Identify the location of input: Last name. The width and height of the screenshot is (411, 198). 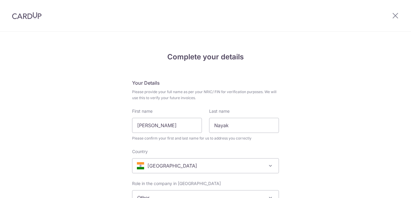
(244, 125).